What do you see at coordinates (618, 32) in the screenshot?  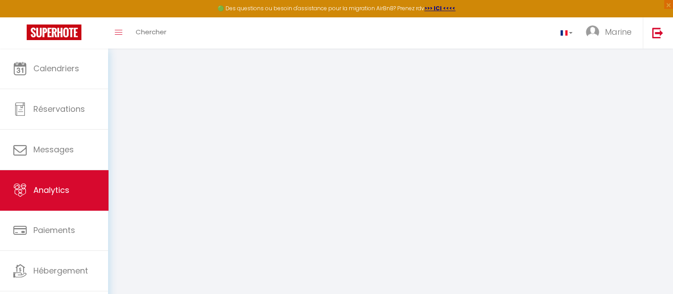 I see `span: Marine` at bounding box center [618, 32].